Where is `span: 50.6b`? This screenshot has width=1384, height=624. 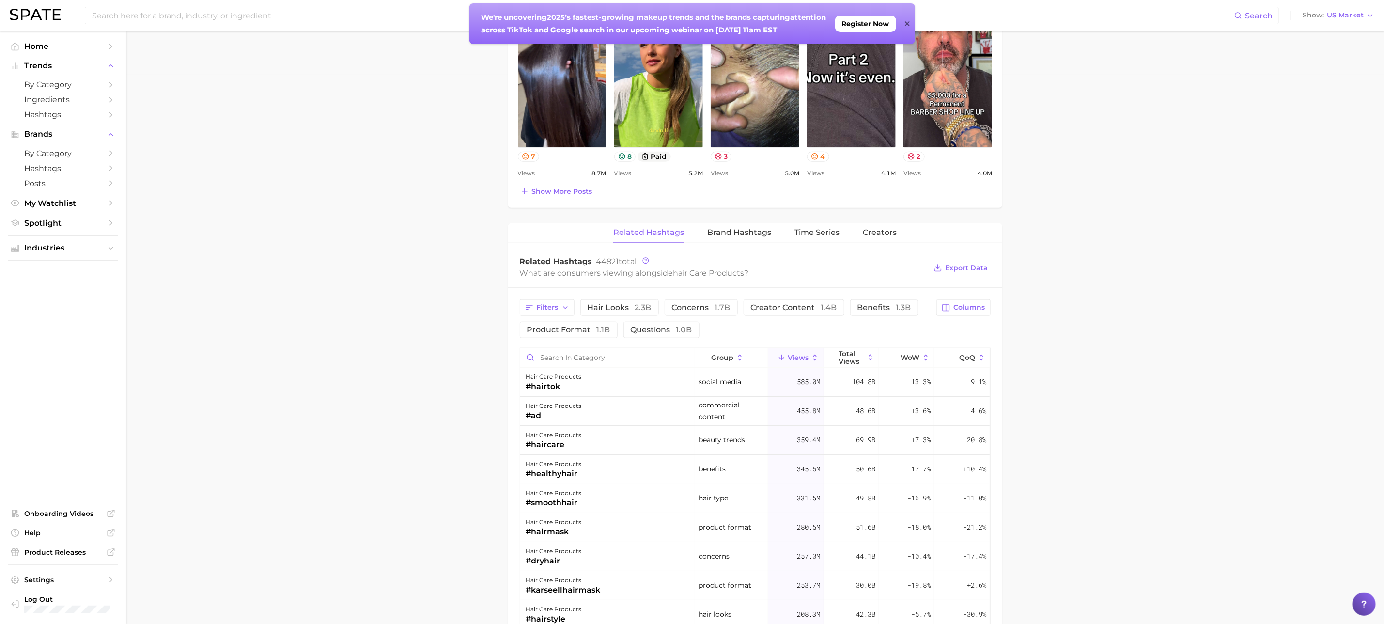
span: 50.6b is located at coordinates (865, 469).